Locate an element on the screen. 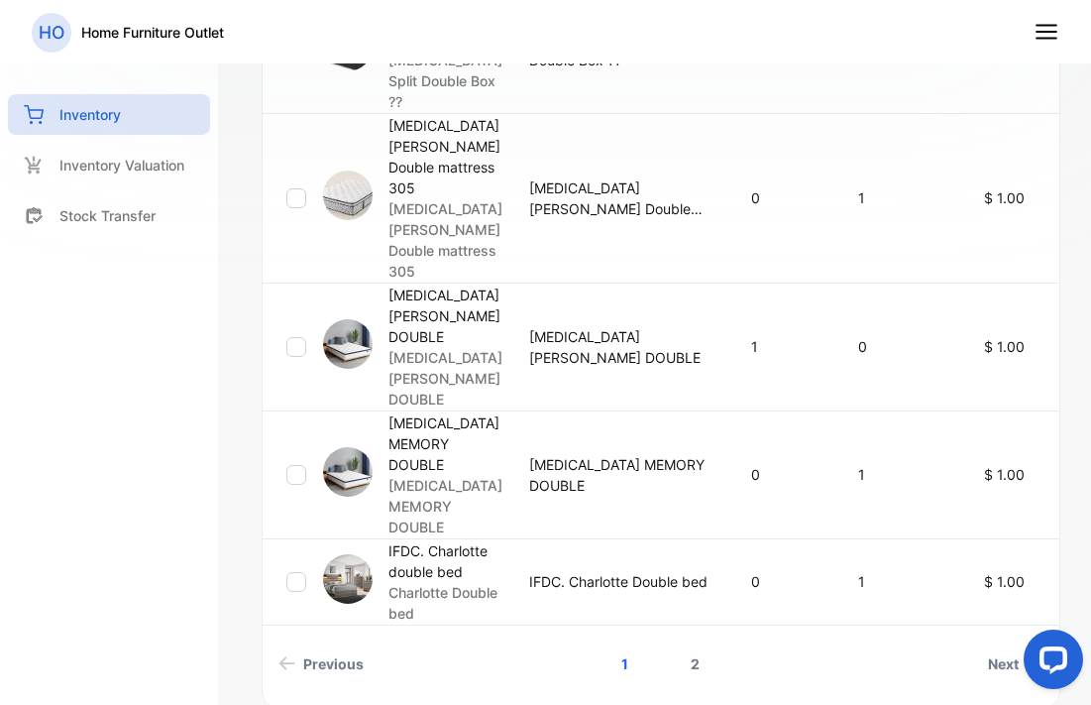 Image resolution: width=1091 pixels, height=705 pixels. a: Next page is located at coordinates (1016, 663).